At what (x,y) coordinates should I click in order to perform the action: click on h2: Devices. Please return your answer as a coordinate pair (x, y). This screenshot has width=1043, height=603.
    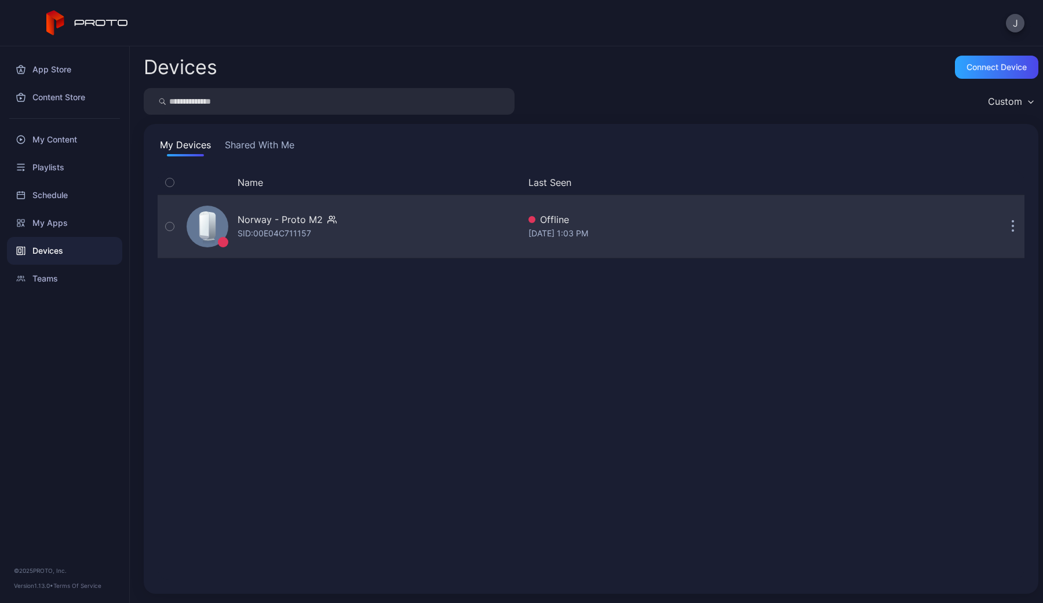
    Looking at the image, I should click on (180, 67).